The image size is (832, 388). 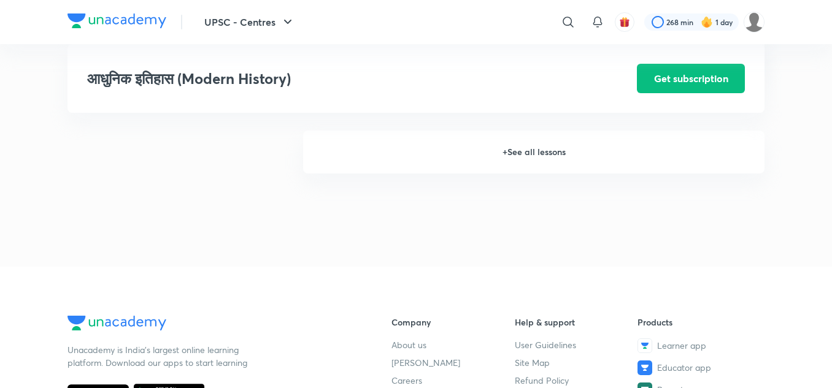 What do you see at coordinates (699, 368) in the screenshot?
I see `a: Educator app` at bounding box center [699, 368].